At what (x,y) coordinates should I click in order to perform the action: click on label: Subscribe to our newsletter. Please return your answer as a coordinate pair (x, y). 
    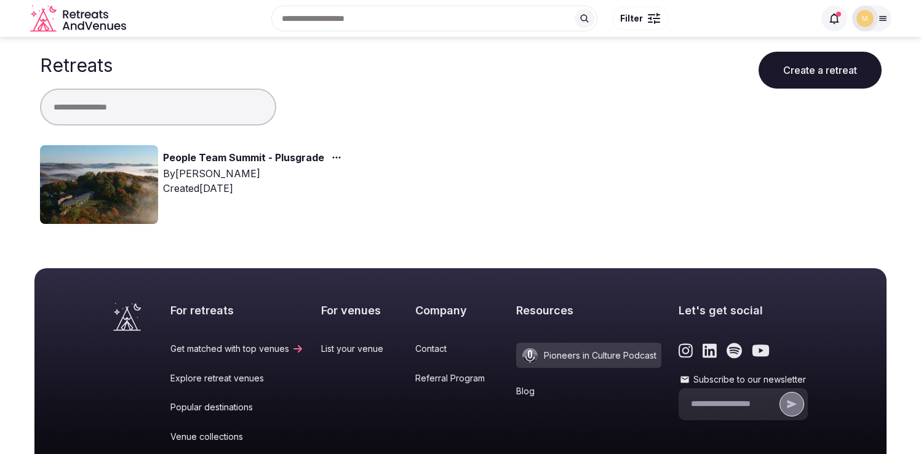
    Looking at the image, I should click on (743, 380).